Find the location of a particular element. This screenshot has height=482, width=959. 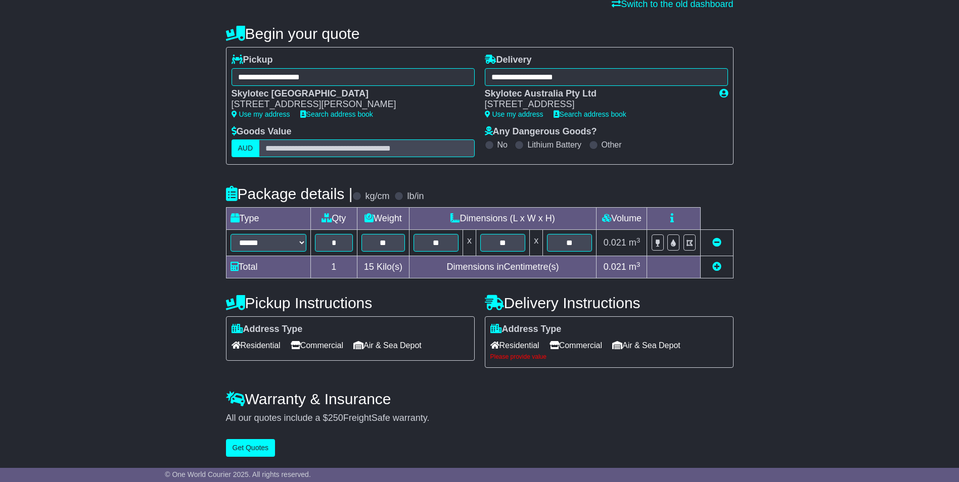

h4: Pickup Instructions is located at coordinates (350, 303).